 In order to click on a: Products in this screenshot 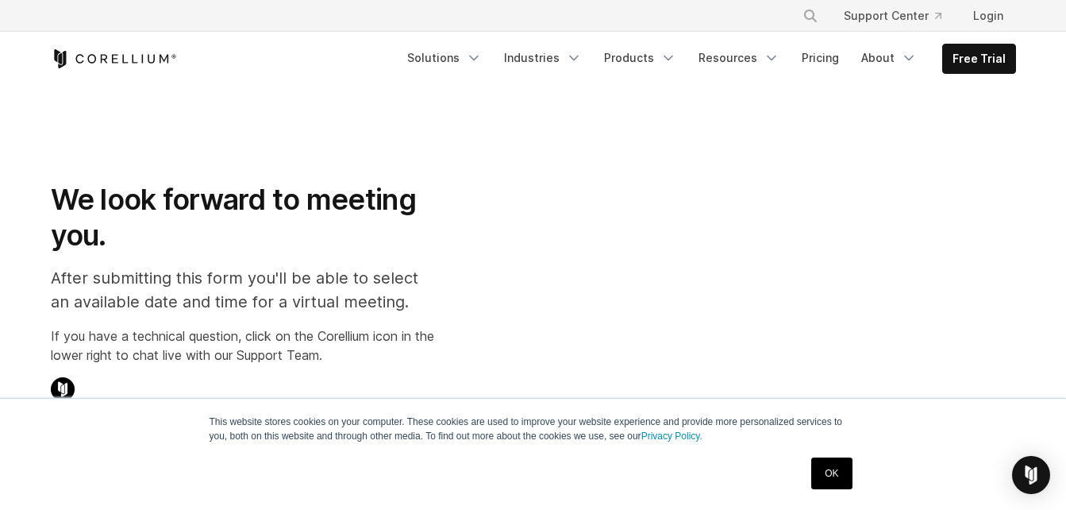, I will do `click(640, 58)`.